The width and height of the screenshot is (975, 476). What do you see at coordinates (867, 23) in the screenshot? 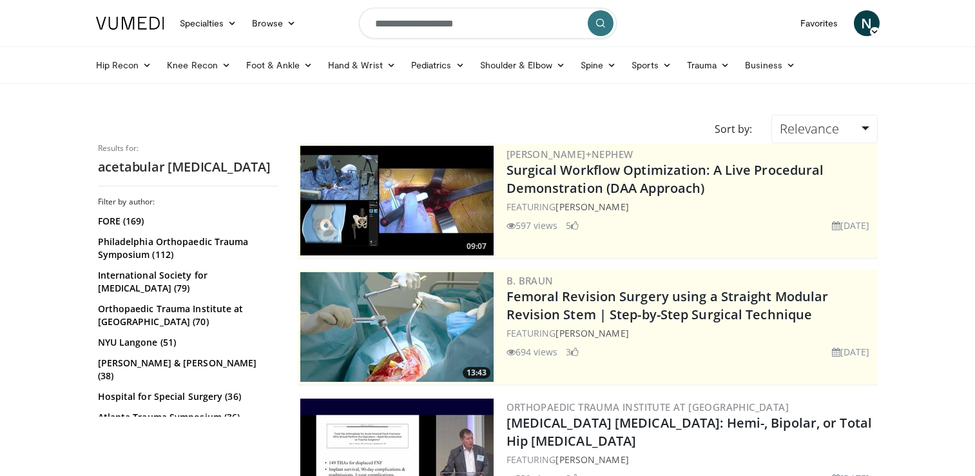
I see `a: N` at bounding box center [867, 23].